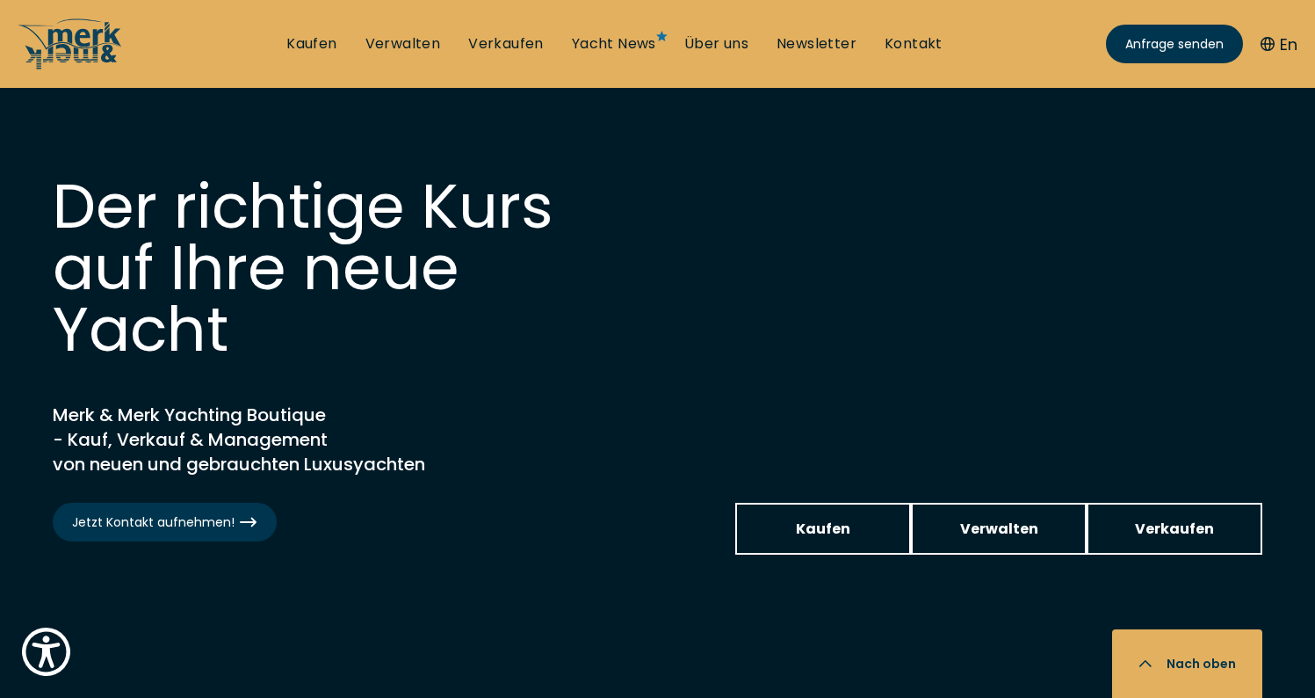  Describe the element at coordinates (164, 522) in the screenshot. I see `a: Jetzt Kontakt aufnehmen!` at that location.